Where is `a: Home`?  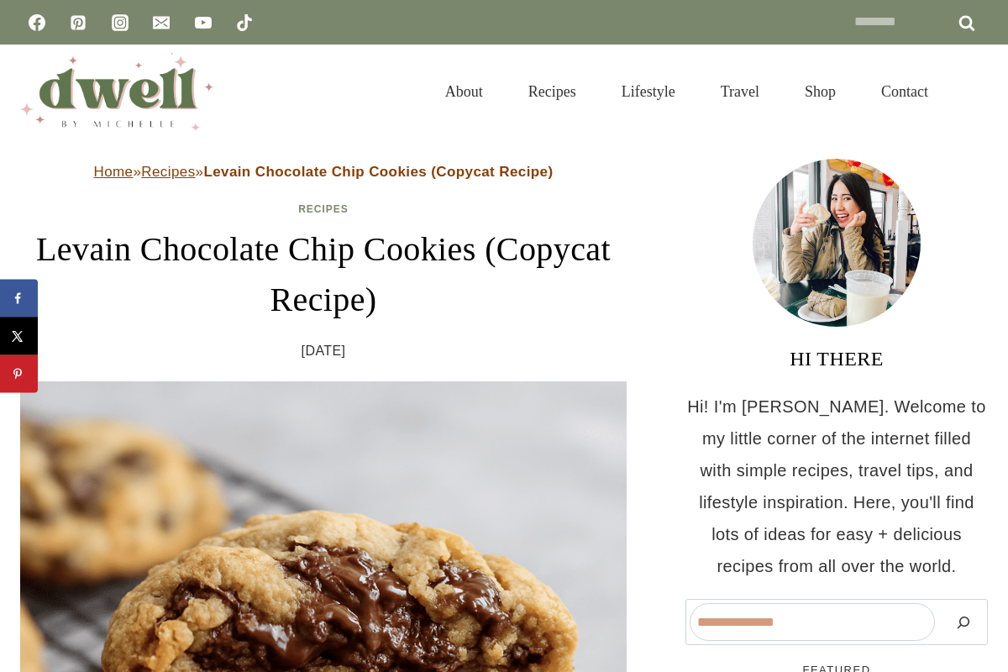 a: Home is located at coordinates (113, 171).